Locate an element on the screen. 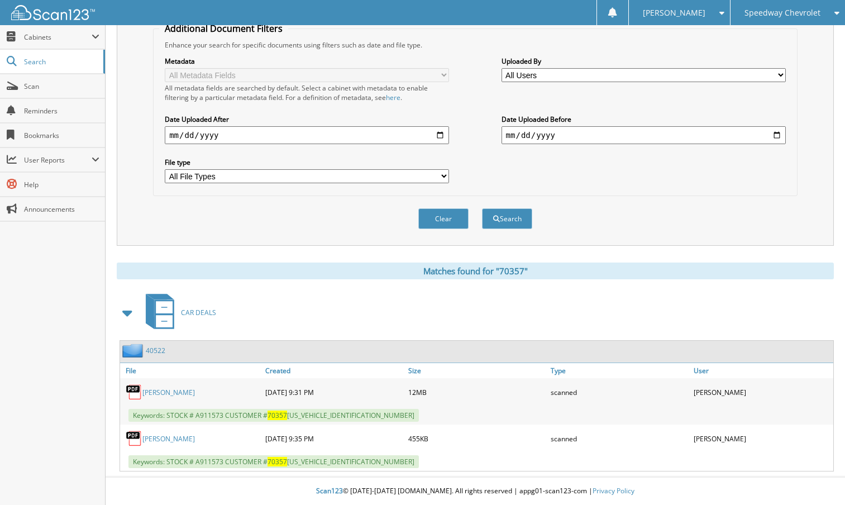  legend: Additional Document Filters is located at coordinates (223, 28).